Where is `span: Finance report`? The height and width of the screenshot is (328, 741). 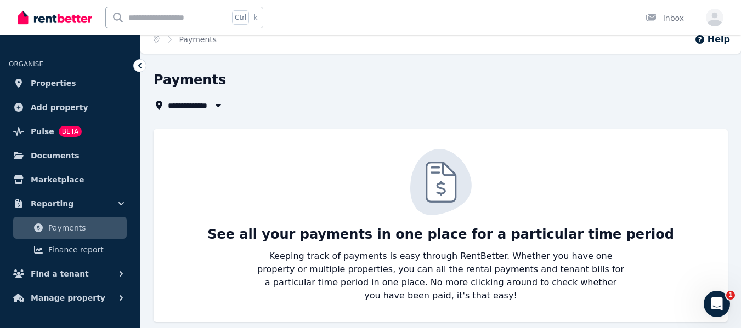
span: Finance report is located at coordinates (85, 250).